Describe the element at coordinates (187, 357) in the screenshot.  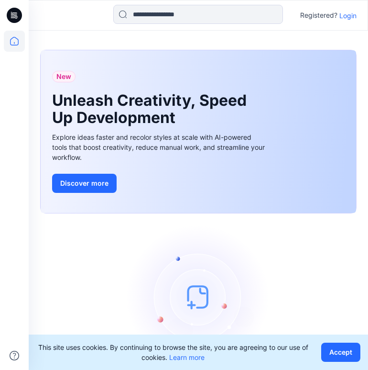
I see `a: Learn more` at that location.